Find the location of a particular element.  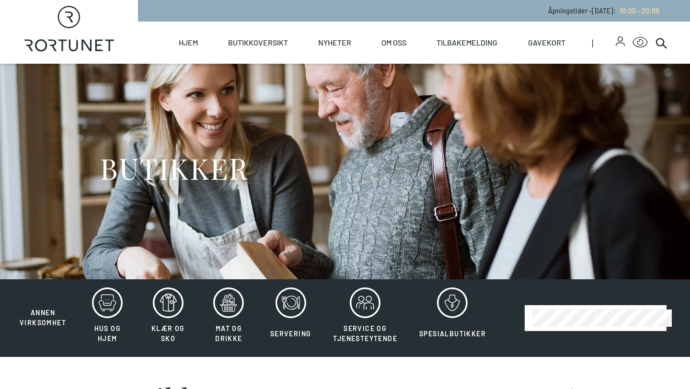

span: Klær og sko is located at coordinates (168, 334).